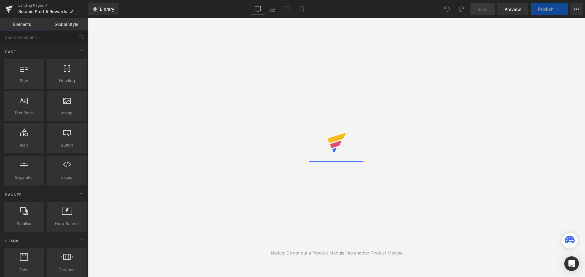  I want to click on button: Undo, so click(447, 9).